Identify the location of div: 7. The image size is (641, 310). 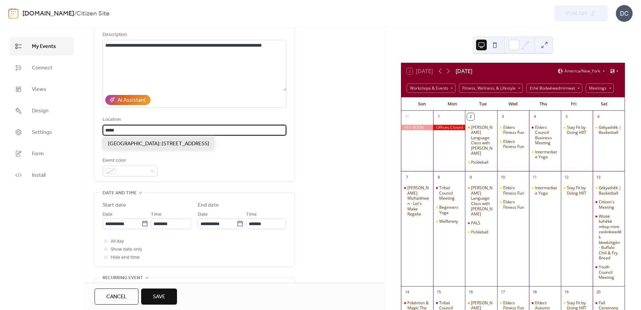
(407, 177).